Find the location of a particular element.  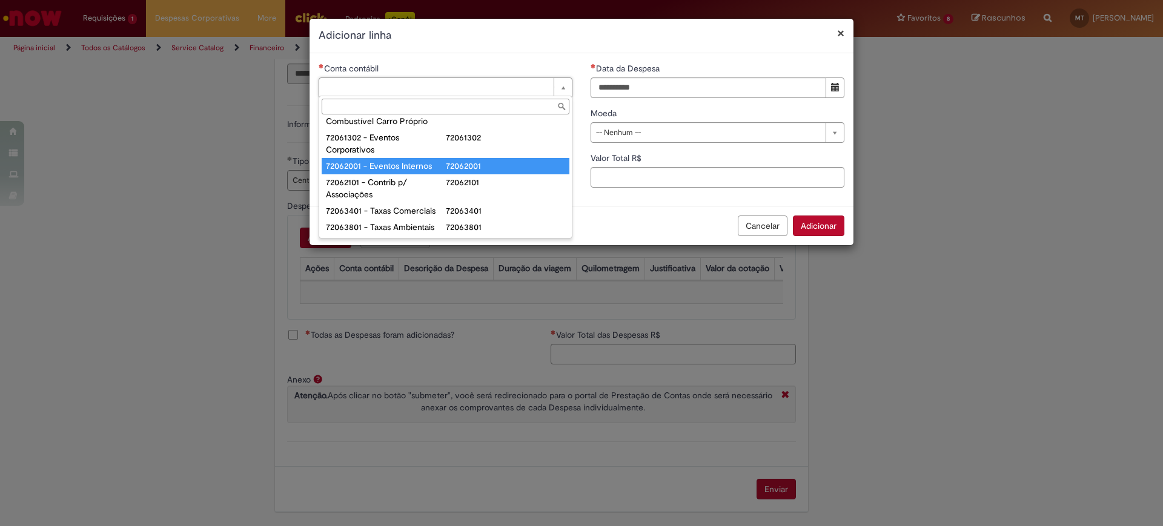

ul: Conta contábil is located at coordinates (445, 177).